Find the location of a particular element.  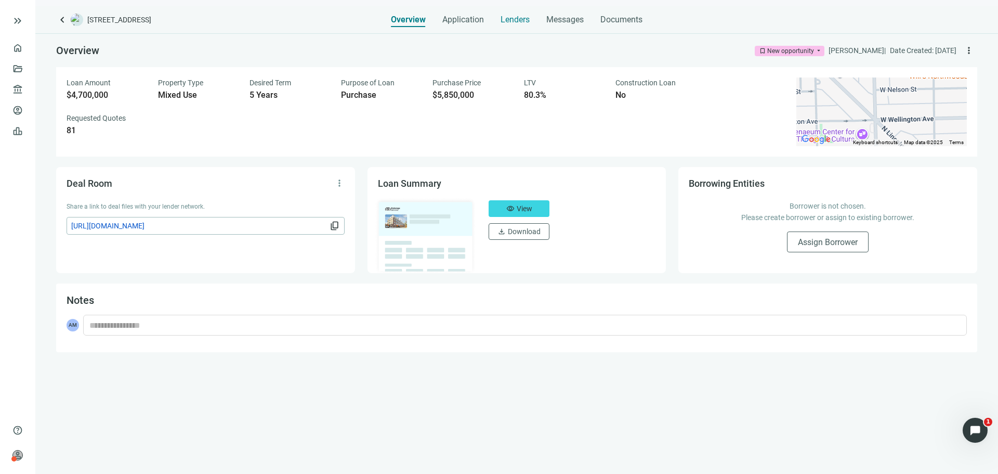

div: $4,700,000 is located at coordinates (106, 95).